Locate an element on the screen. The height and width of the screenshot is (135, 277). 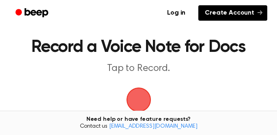
a: Beep is located at coordinates (32, 13).